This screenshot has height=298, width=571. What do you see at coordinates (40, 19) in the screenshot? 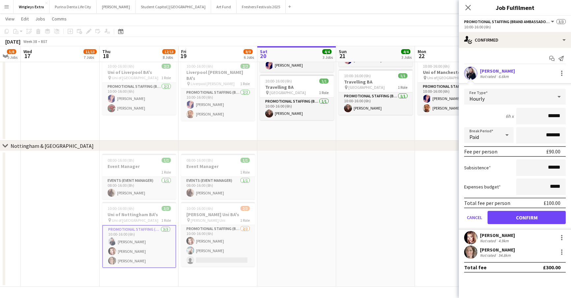
I see `span: Jobs` at bounding box center [40, 19].